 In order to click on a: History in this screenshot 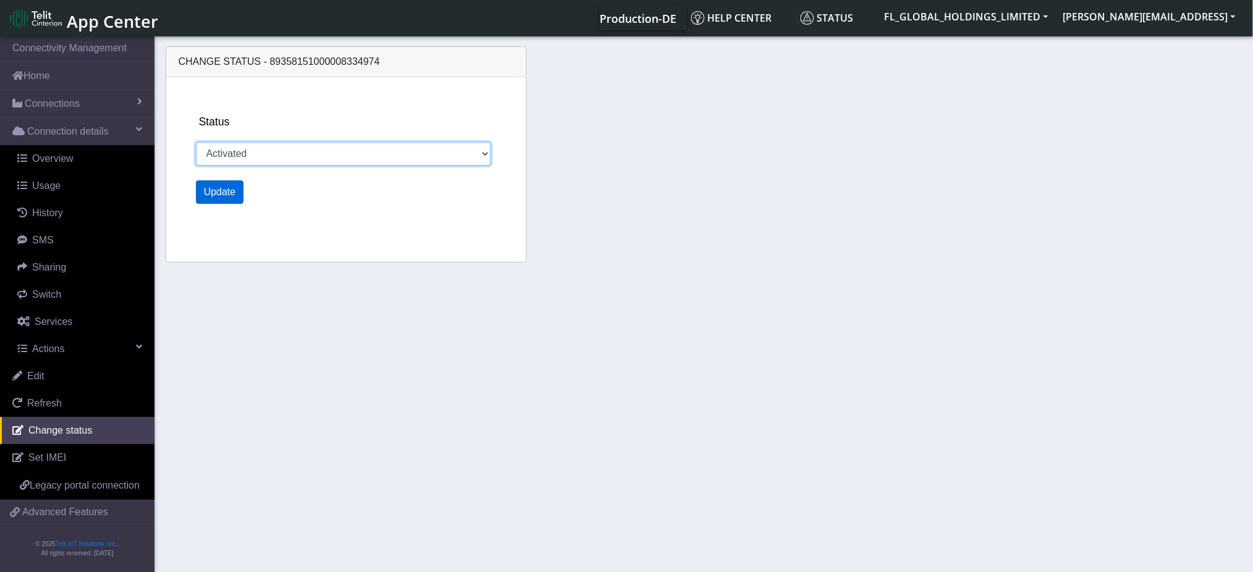, I will do `click(80, 213)`.